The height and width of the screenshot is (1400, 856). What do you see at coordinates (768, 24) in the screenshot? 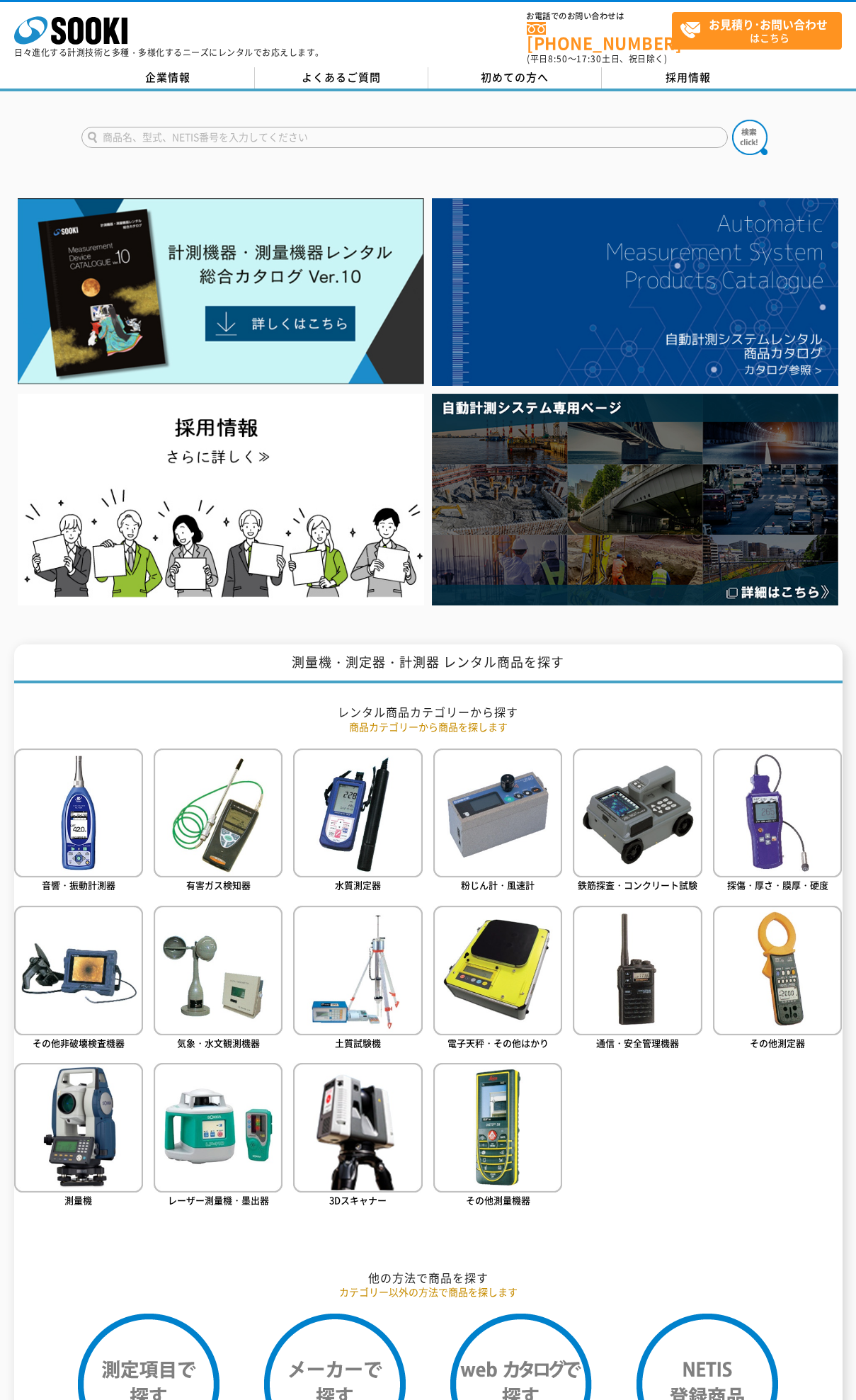
I see `strong: お見積り･お問い合わせ` at bounding box center [768, 24].